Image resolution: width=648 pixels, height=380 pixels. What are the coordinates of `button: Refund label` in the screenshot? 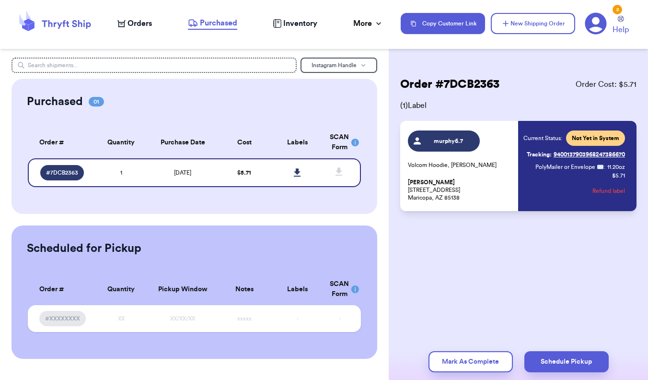 It's located at (609, 191).